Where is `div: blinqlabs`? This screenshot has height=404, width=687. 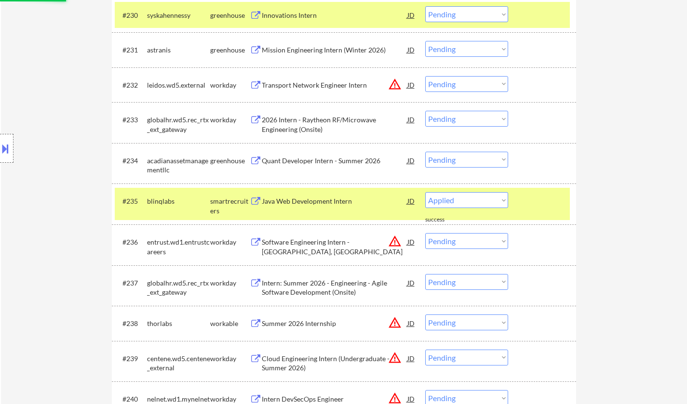
div: blinqlabs is located at coordinates (178, 201).